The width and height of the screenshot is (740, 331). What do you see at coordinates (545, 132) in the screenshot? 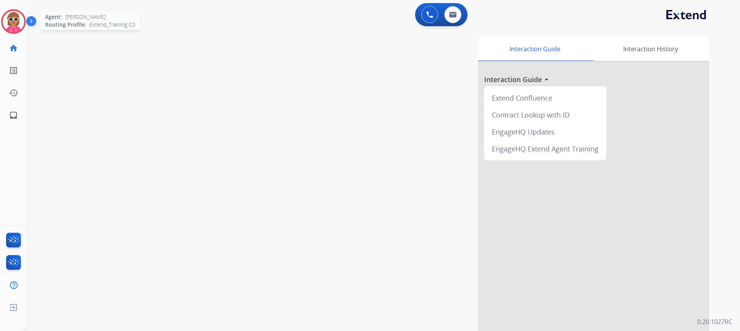
I see `div: EngageHQ Updates` at bounding box center [545, 132].